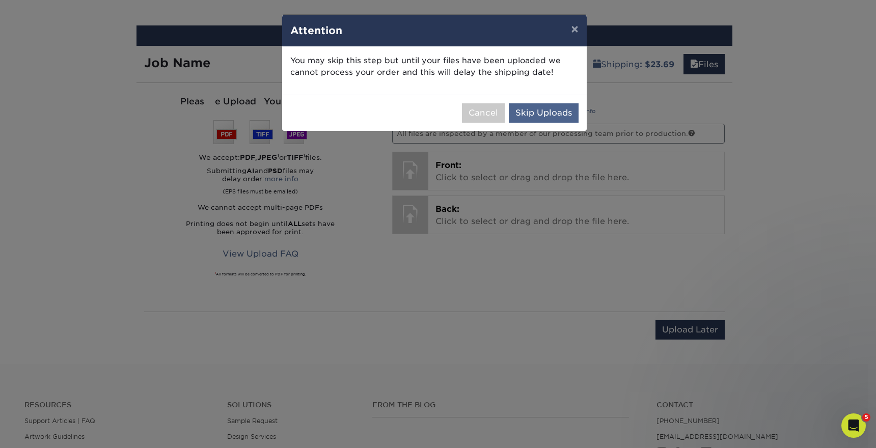  What do you see at coordinates (434, 31) in the screenshot?
I see `h4: Attention` at bounding box center [434, 31].